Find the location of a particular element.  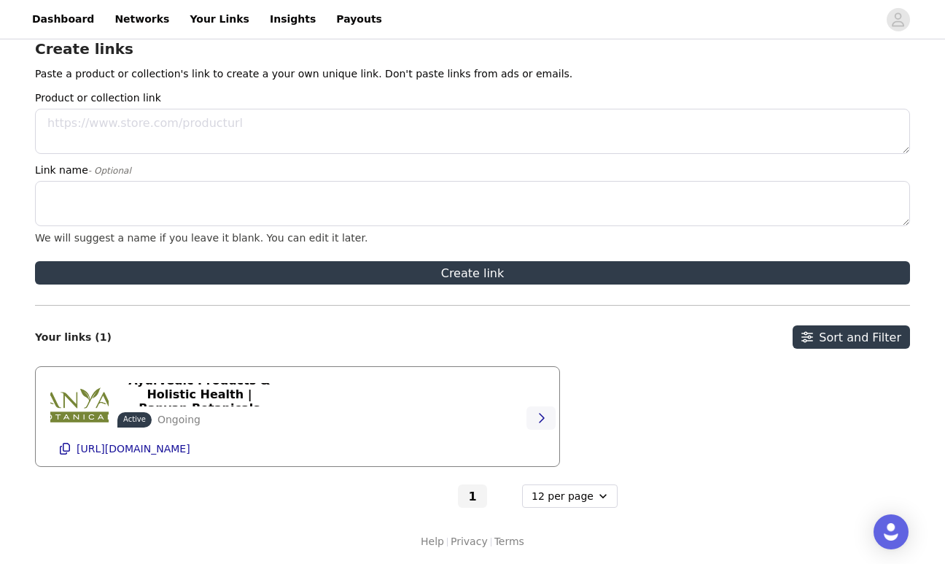

p: Active is located at coordinates (134, 419).